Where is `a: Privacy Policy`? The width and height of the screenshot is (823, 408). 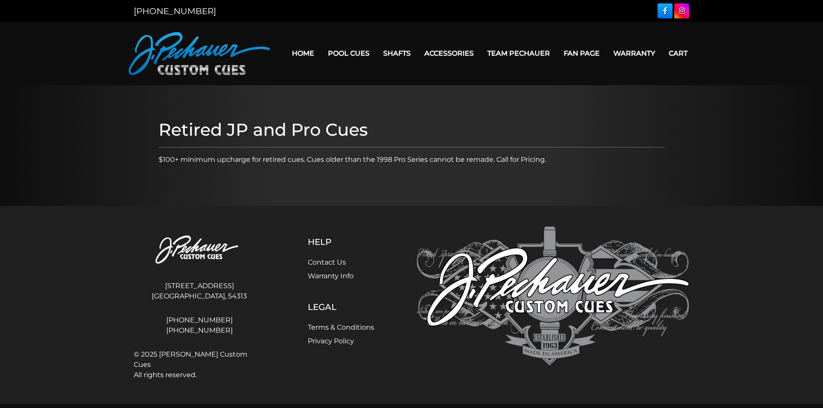 a: Privacy Policy is located at coordinates (331, 341).